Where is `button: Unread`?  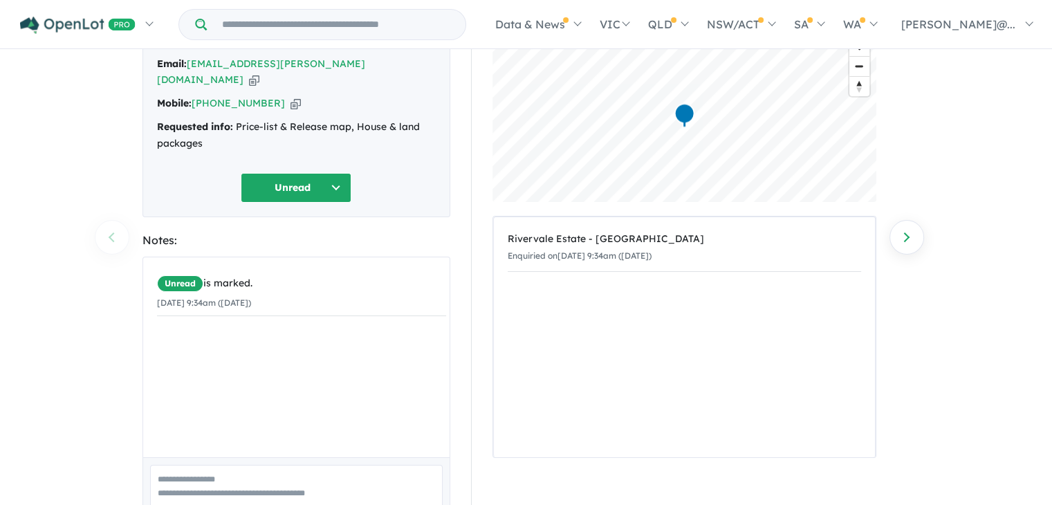 button: Unread is located at coordinates (296, 187).